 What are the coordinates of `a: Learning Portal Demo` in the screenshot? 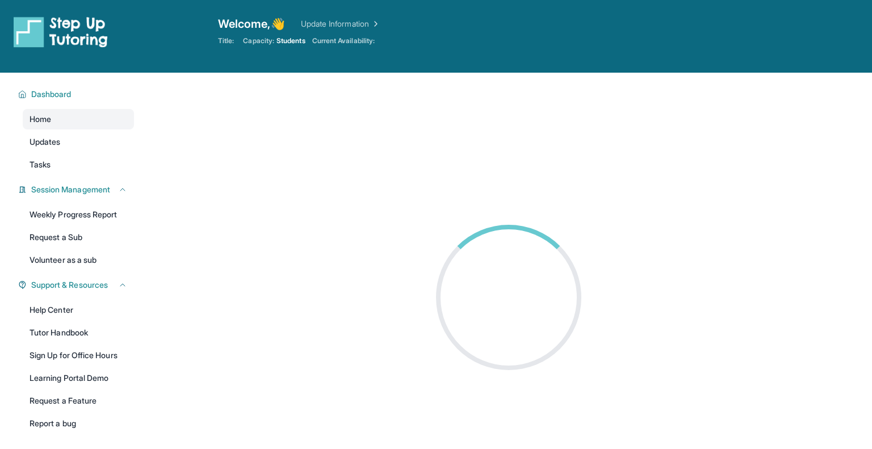 It's located at (78, 378).